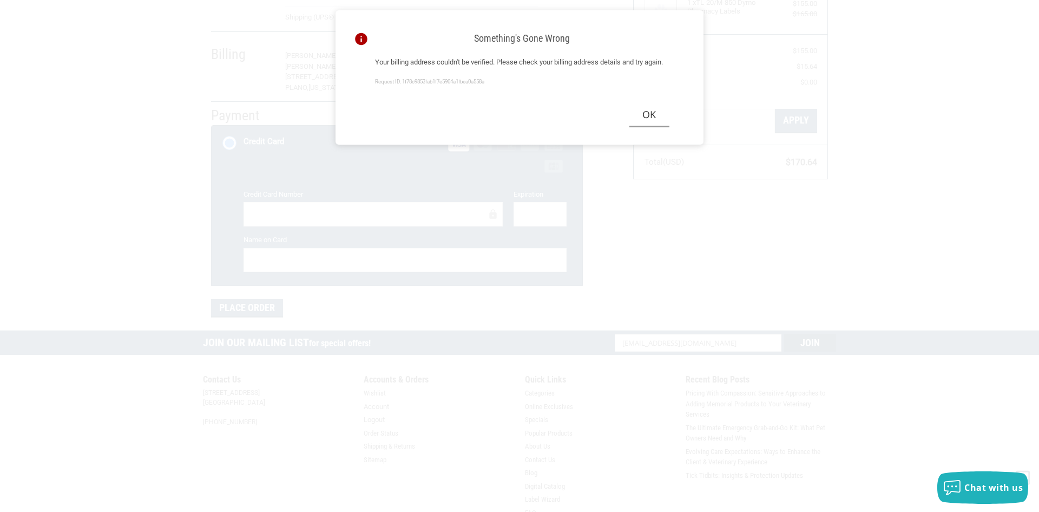  I want to click on span: Request ID:, so click(388, 81).